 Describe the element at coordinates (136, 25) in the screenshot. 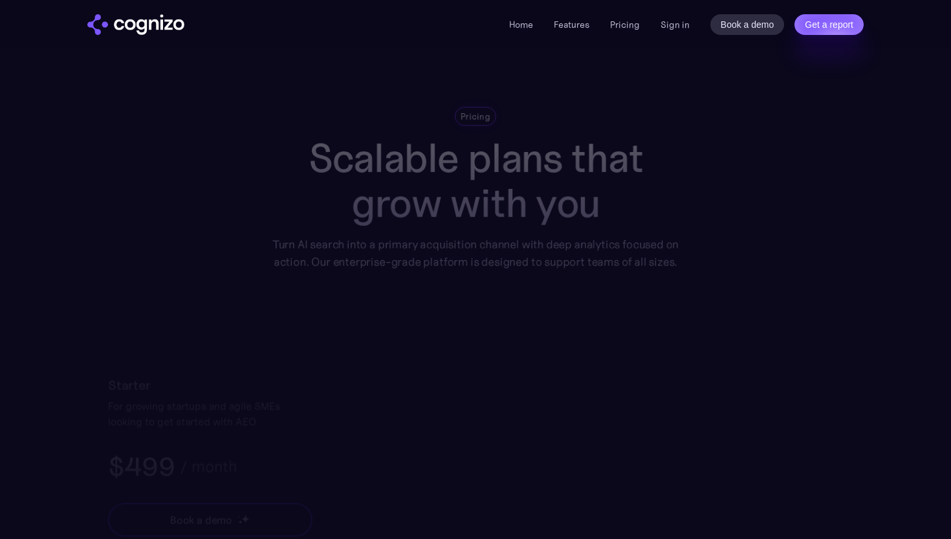

I see `a: home` at that location.